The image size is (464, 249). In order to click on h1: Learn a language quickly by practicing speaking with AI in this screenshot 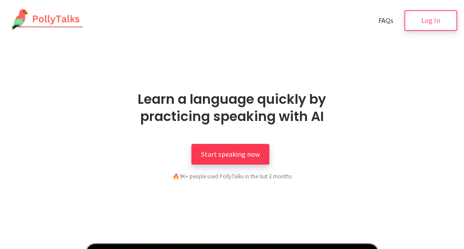, I will do `click(232, 108)`.